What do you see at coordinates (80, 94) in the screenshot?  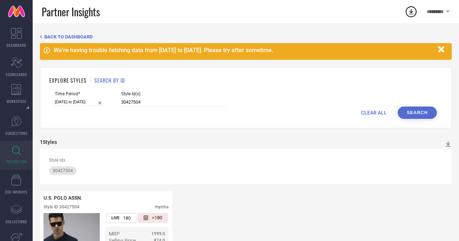 I see `span: Time Period*` at bounding box center [80, 94].